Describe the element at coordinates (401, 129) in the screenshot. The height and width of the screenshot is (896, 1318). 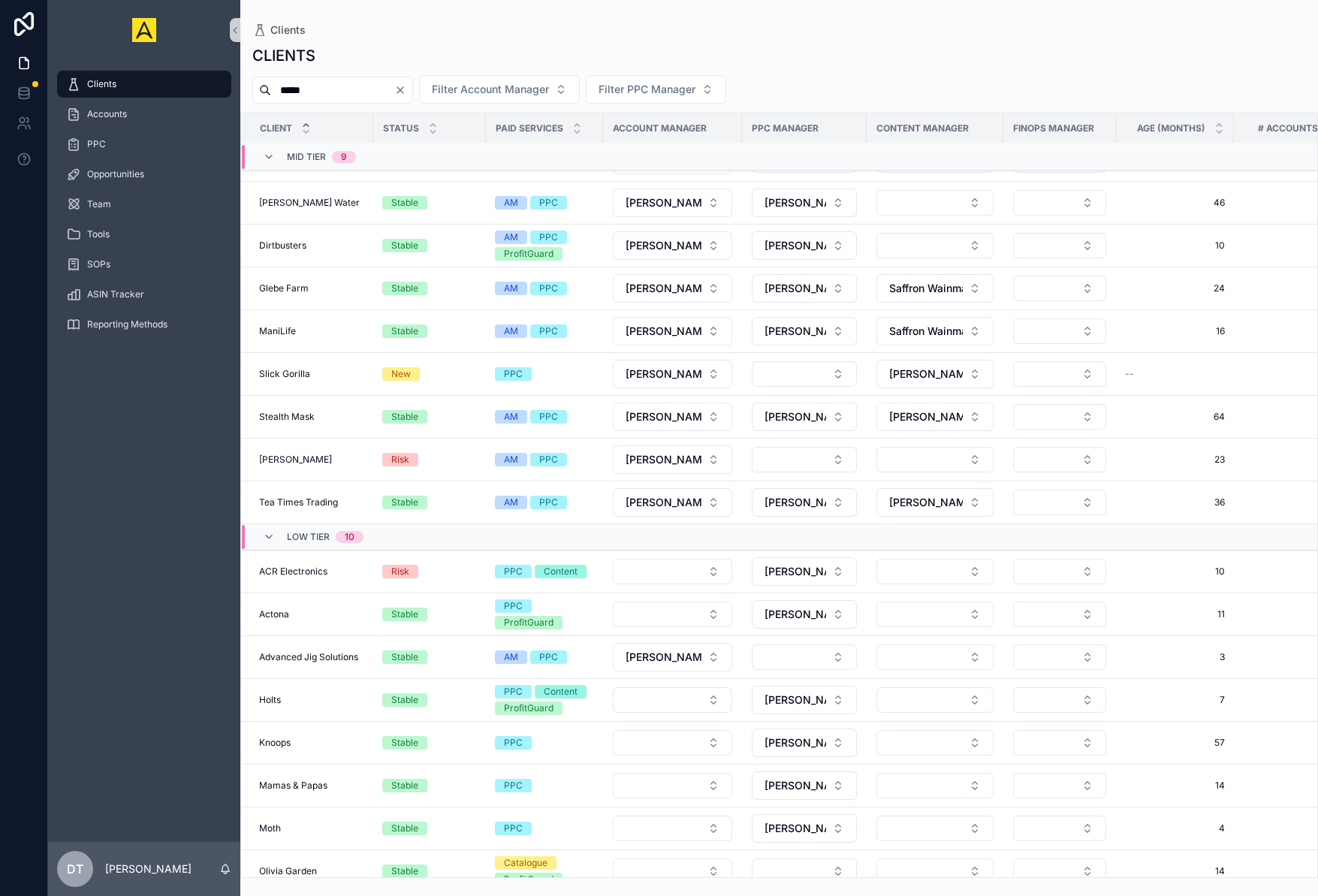
I see `span: Status` at that location.